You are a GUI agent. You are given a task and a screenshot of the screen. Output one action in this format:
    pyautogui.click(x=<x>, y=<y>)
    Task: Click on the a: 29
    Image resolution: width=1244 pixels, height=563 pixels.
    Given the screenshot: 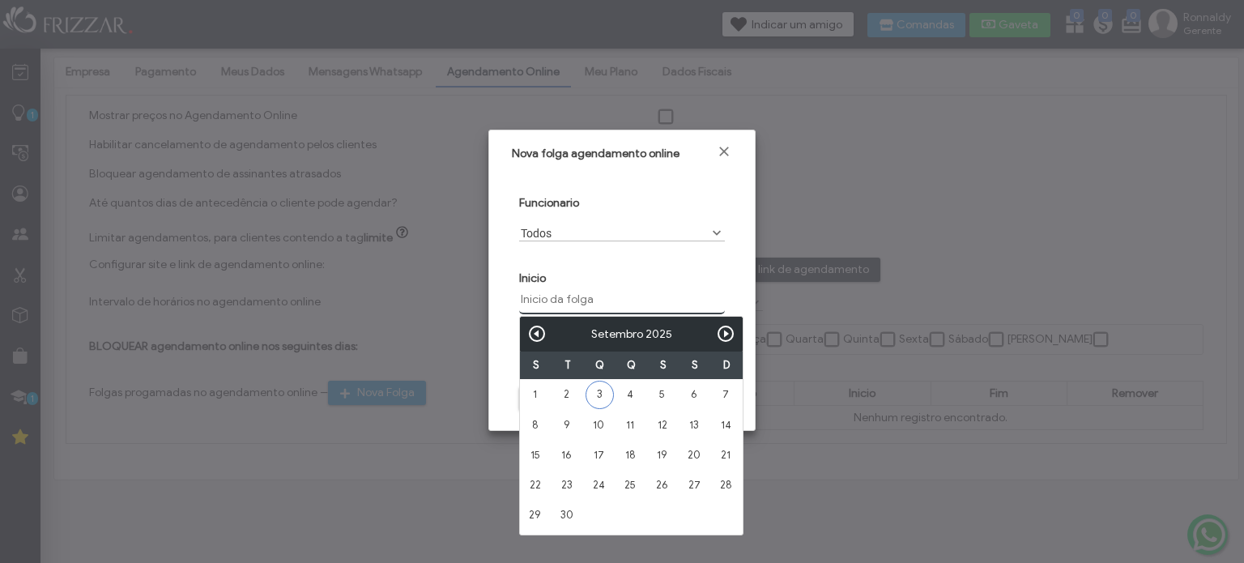 What is the action you would take?
    pyautogui.click(x=534, y=515)
    